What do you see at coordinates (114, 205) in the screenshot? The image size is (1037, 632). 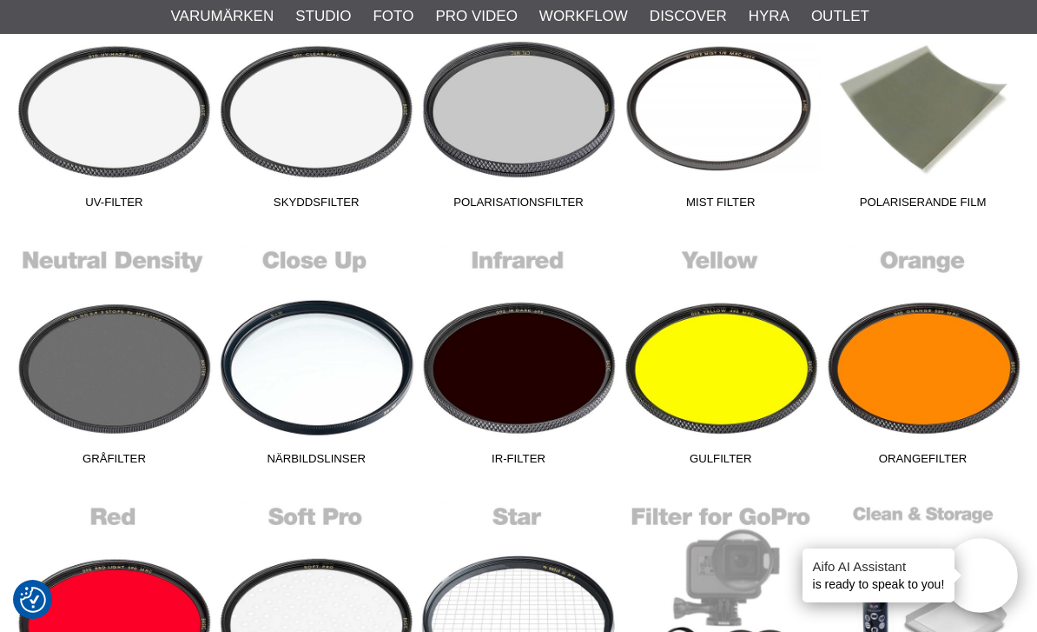 I see `span: UV-Filter` at bounding box center [114, 205].